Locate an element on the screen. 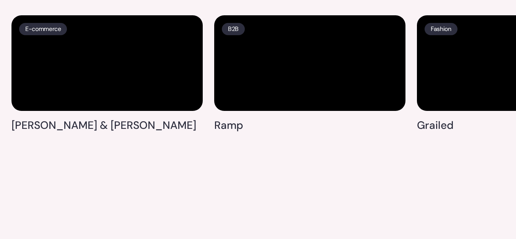  p: B2B is located at coordinates (233, 29).